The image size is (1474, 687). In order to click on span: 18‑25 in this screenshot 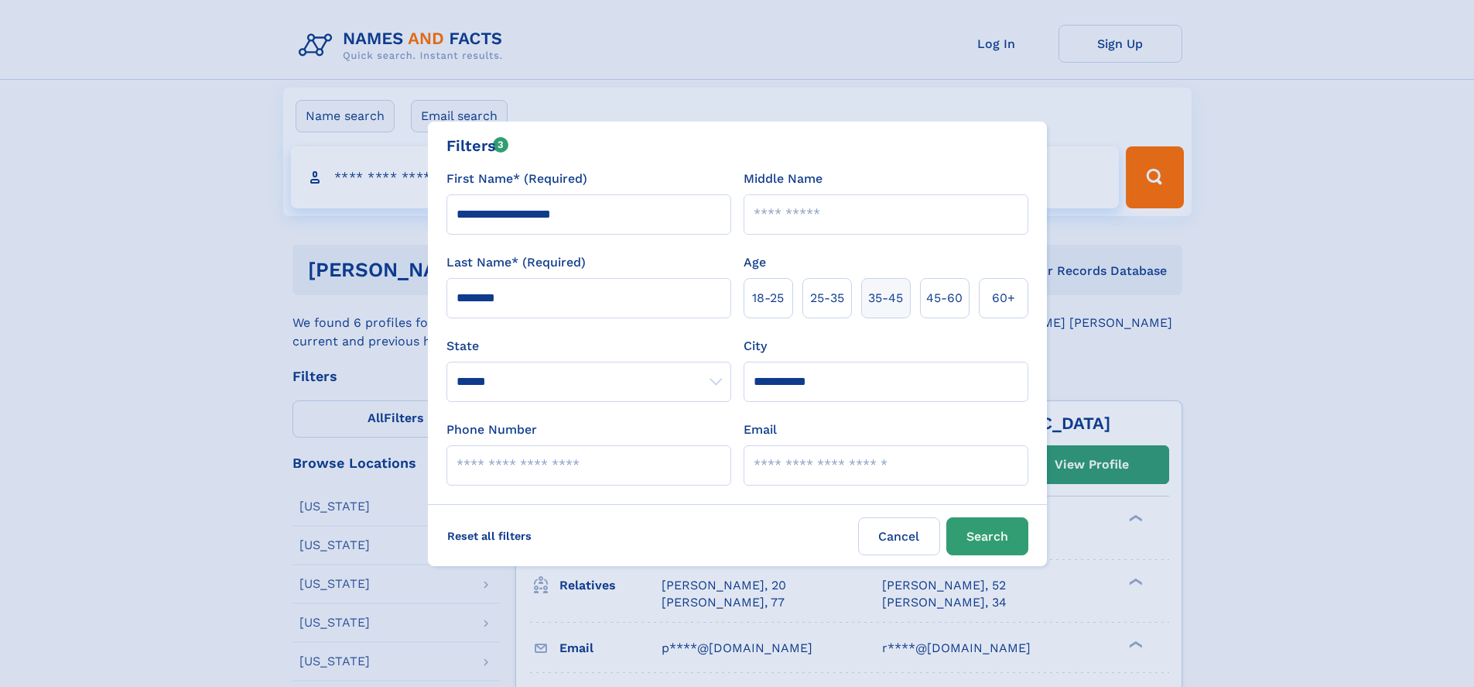, I will do `click(768, 298)`.